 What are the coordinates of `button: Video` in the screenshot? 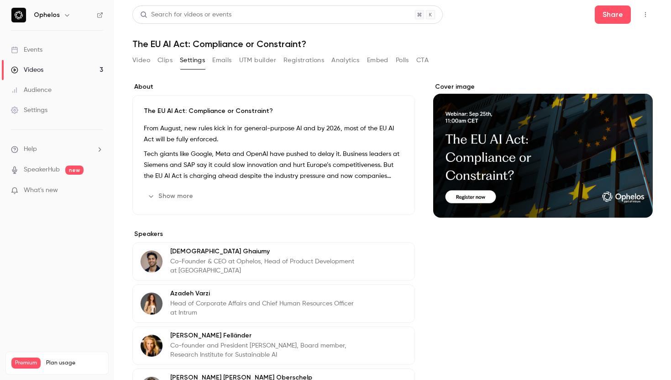 It's located at (141, 60).